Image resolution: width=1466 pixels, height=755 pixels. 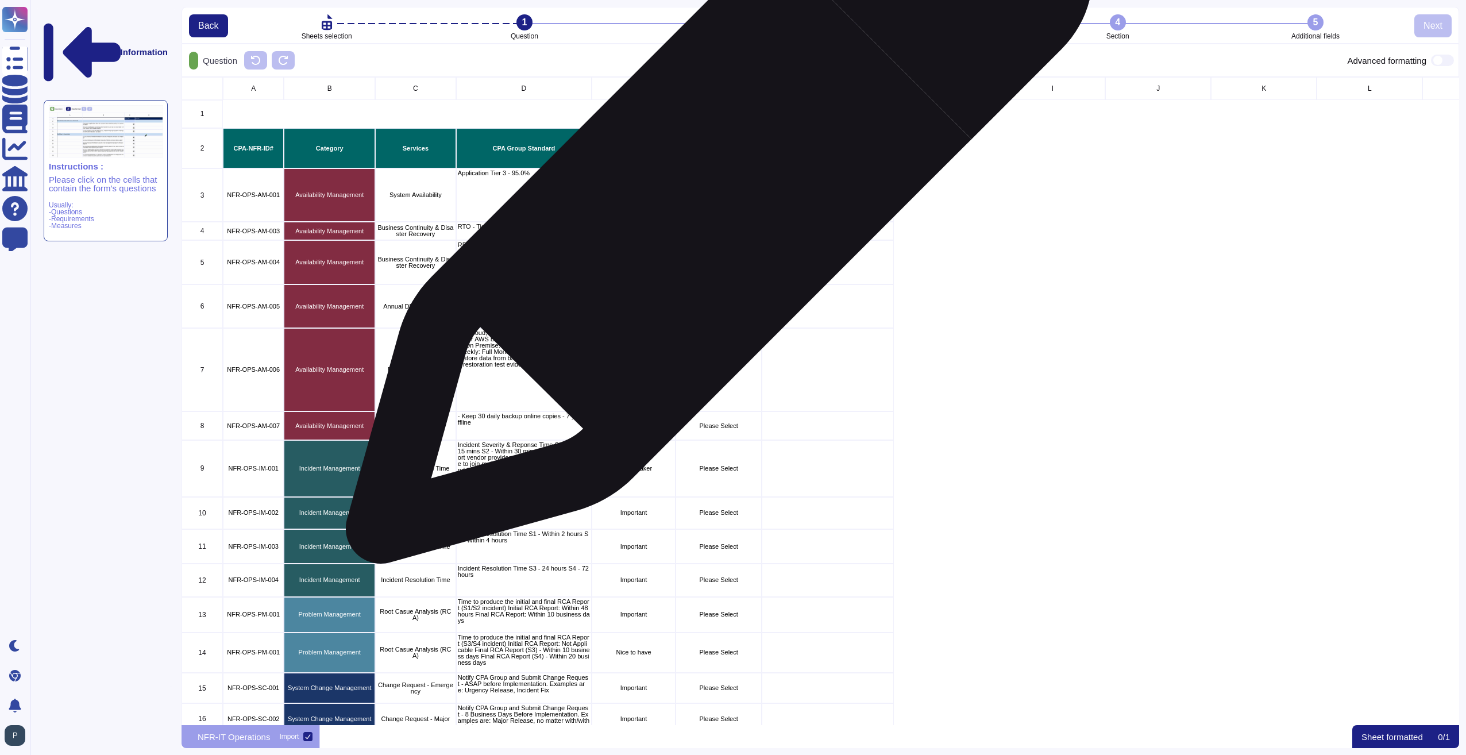 What do you see at coordinates (253, 546) in the screenshot?
I see `p: NFR-OPS-IM-003` at bounding box center [253, 546].